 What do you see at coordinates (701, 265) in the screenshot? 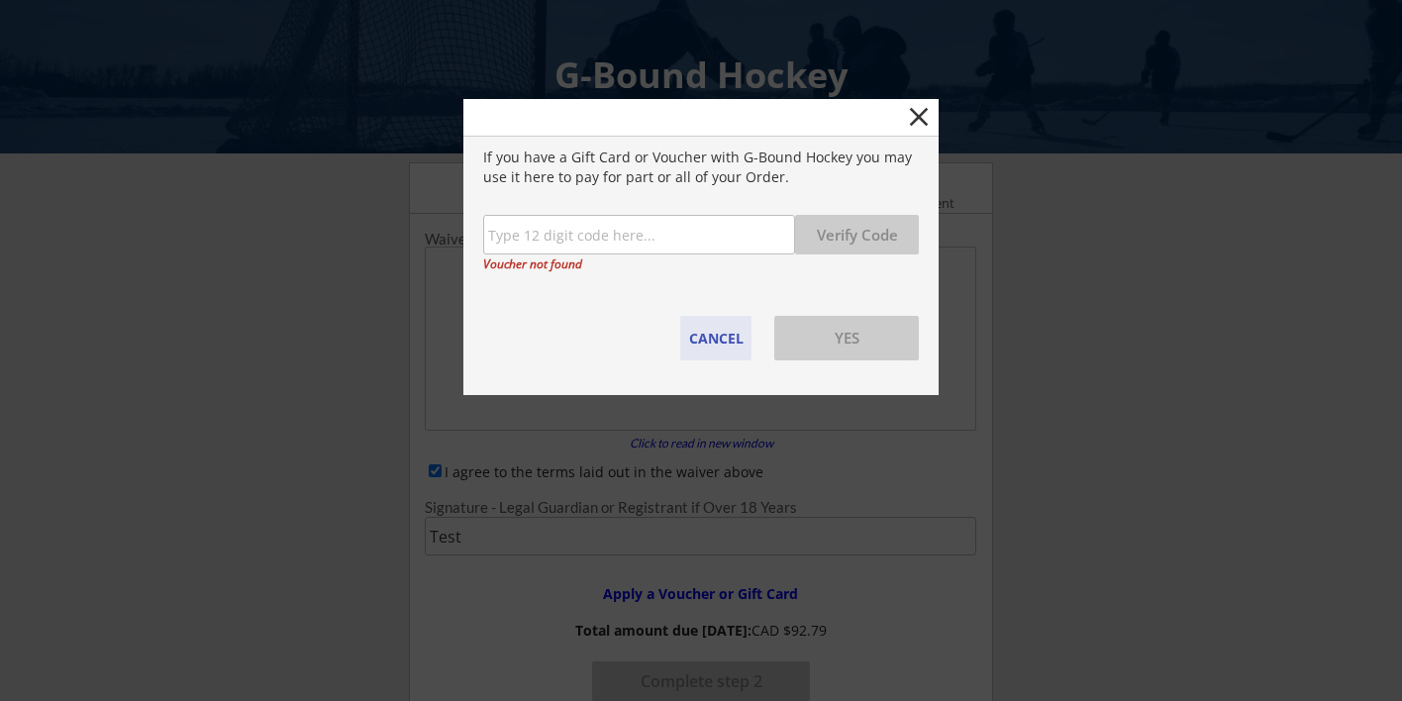
I see `div: Voucher not found` at bounding box center [701, 265].